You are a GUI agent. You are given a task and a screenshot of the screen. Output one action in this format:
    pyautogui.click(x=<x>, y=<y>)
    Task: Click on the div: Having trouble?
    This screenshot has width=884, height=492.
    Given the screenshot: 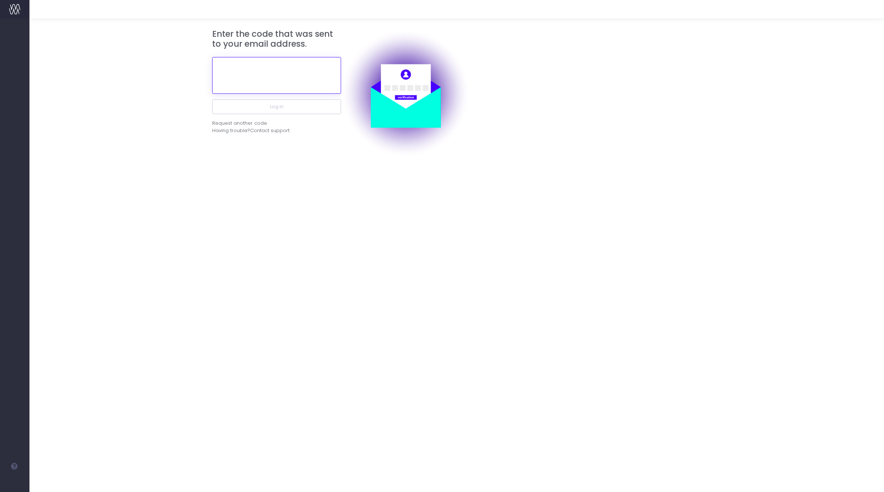 What is the action you would take?
    pyautogui.click(x=277, y=131)
    